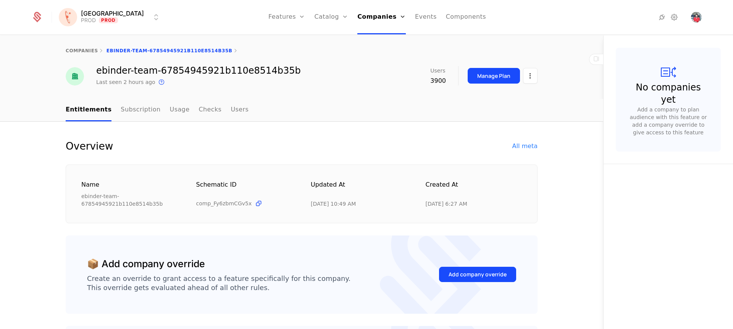 This screenshot has width=733, height=329. I want to click on button: Select action, so click(530, 76).